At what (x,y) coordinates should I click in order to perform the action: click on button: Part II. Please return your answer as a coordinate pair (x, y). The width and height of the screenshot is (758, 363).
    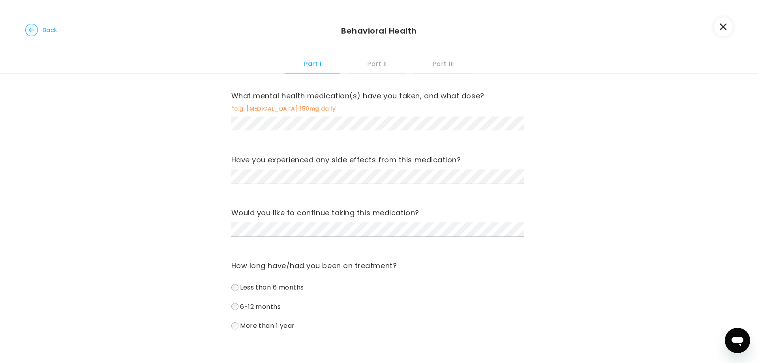
    Looking at the image, I should click on (377, 63).